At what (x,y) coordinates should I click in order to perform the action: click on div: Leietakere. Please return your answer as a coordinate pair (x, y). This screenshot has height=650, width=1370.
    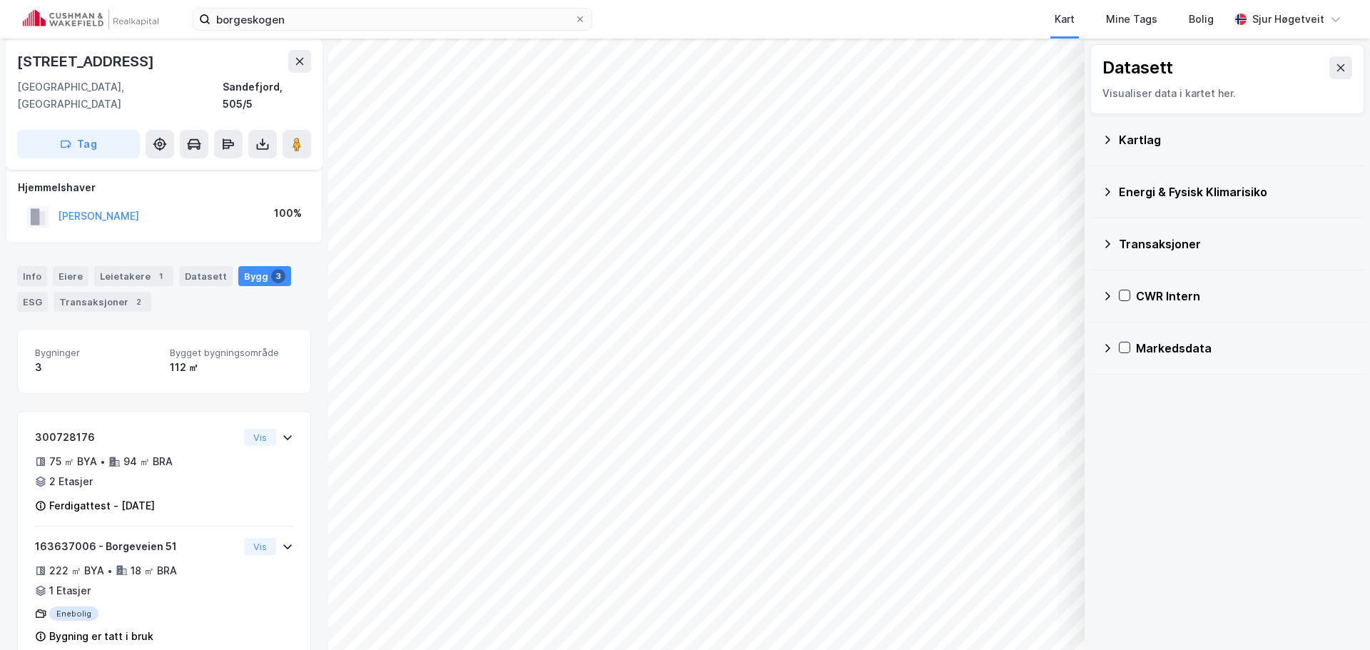
    Looking at the image, I should click on (133, 276).